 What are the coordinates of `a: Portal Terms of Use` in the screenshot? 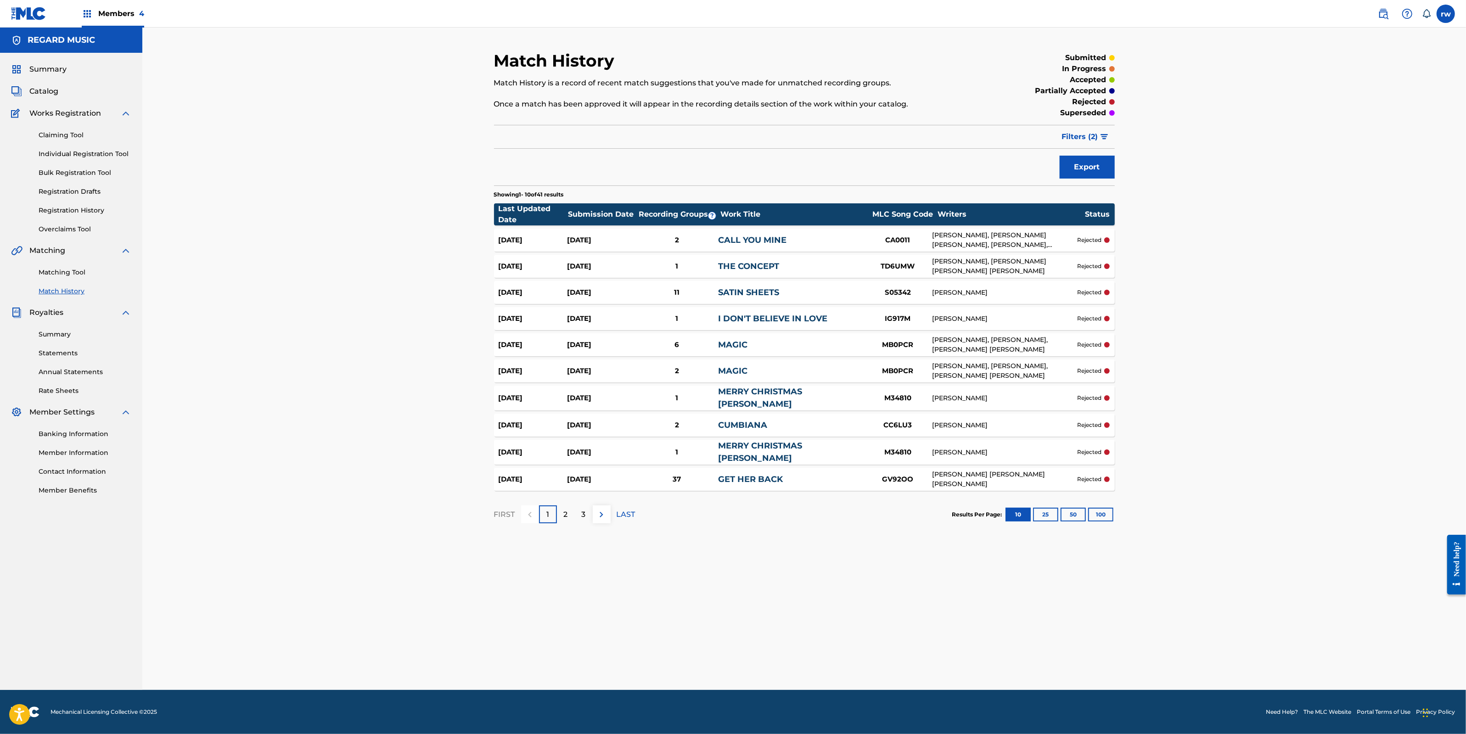 It's located at (1383, 712).